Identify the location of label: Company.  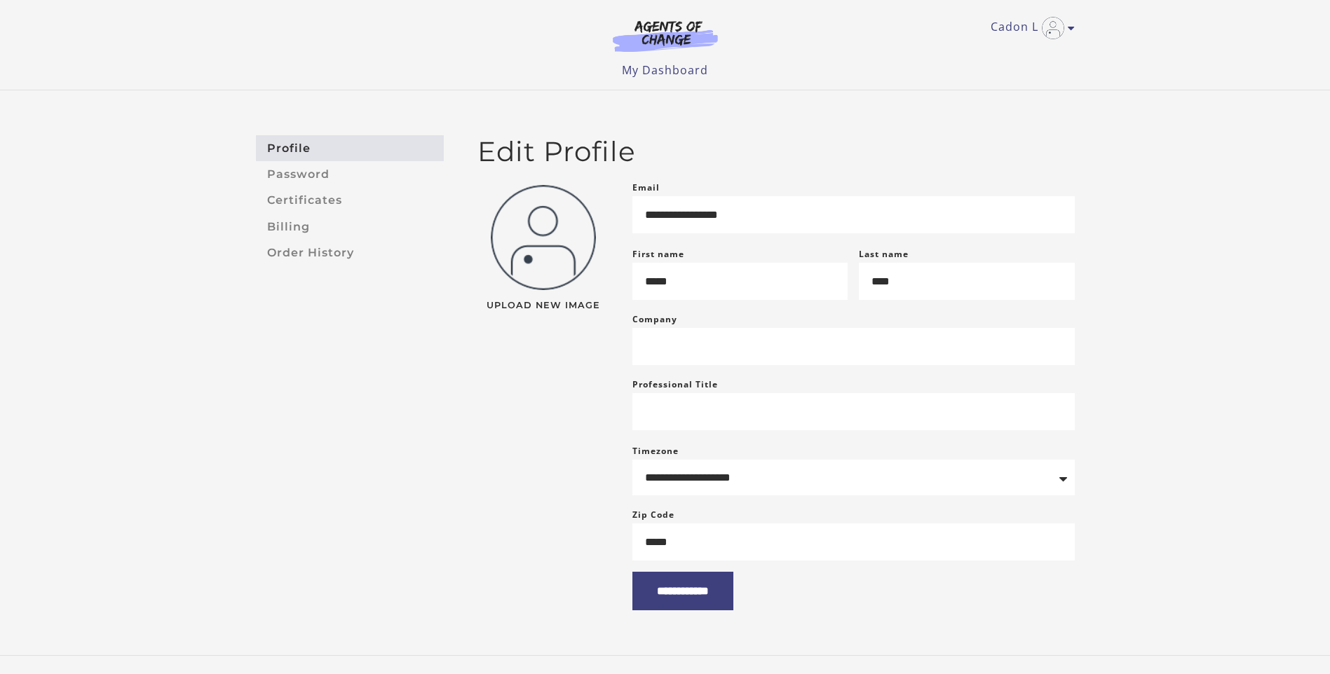
(655, 320).